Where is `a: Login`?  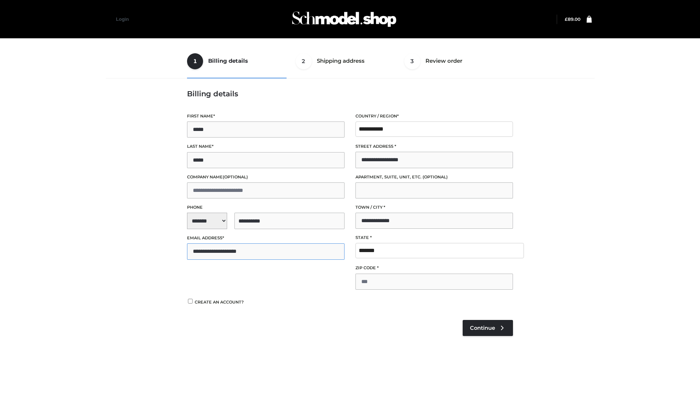
a: Login is located at coordinates (122, 19).